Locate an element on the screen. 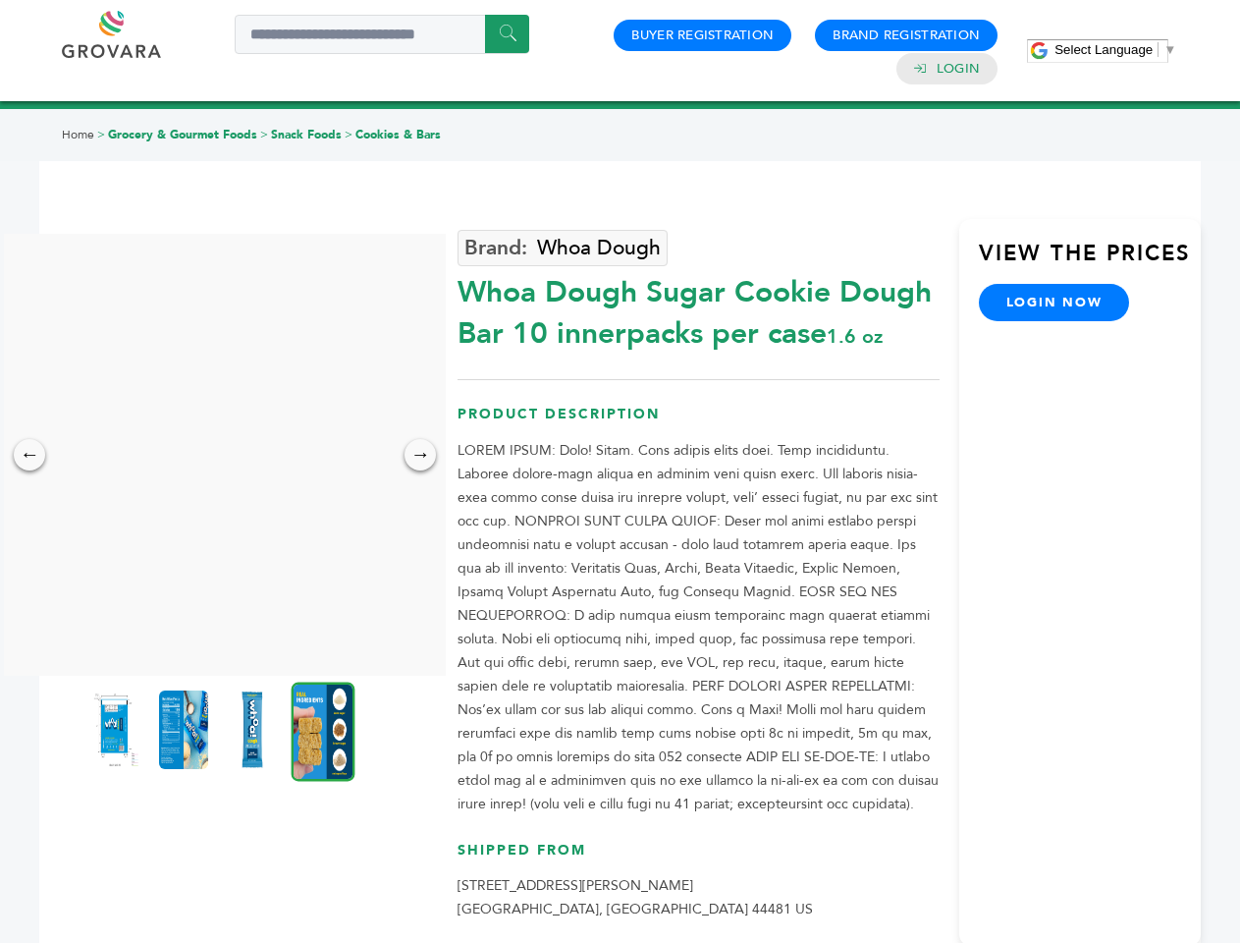 The width and height of the screenshot is (1240, 943). a: Buyer Registration is located at coordinates (702, 35).